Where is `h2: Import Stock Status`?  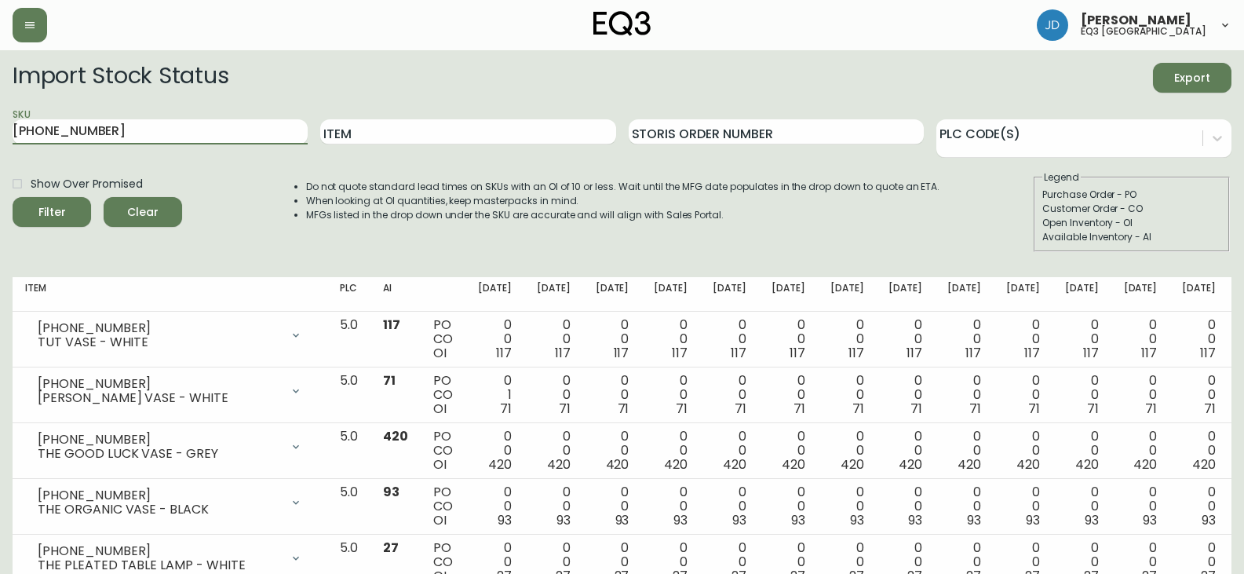 h2: Import Stock Status is located at coordinates (120, 78).